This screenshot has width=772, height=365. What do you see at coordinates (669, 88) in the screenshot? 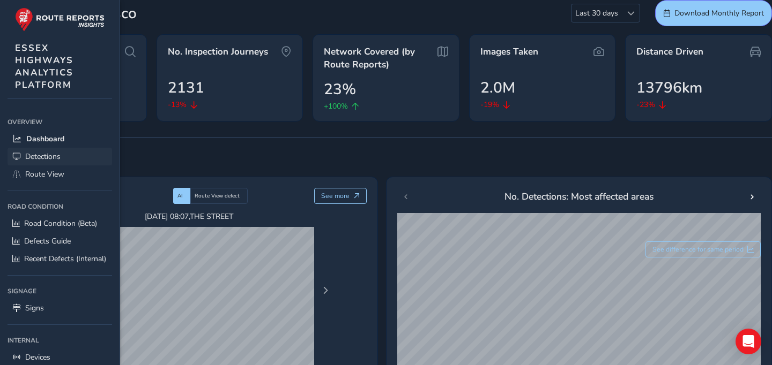
I see `span: 13796km` at bounding box center [669, 88].